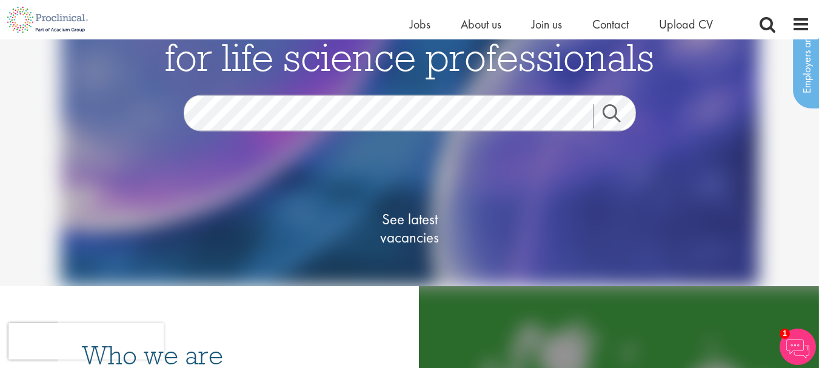  I want to click on span: Join us, so click(546, 24).